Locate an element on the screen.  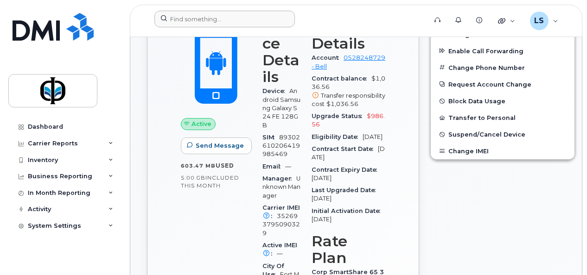
button: Transfer to Personal is located at coordinates (502, 118).